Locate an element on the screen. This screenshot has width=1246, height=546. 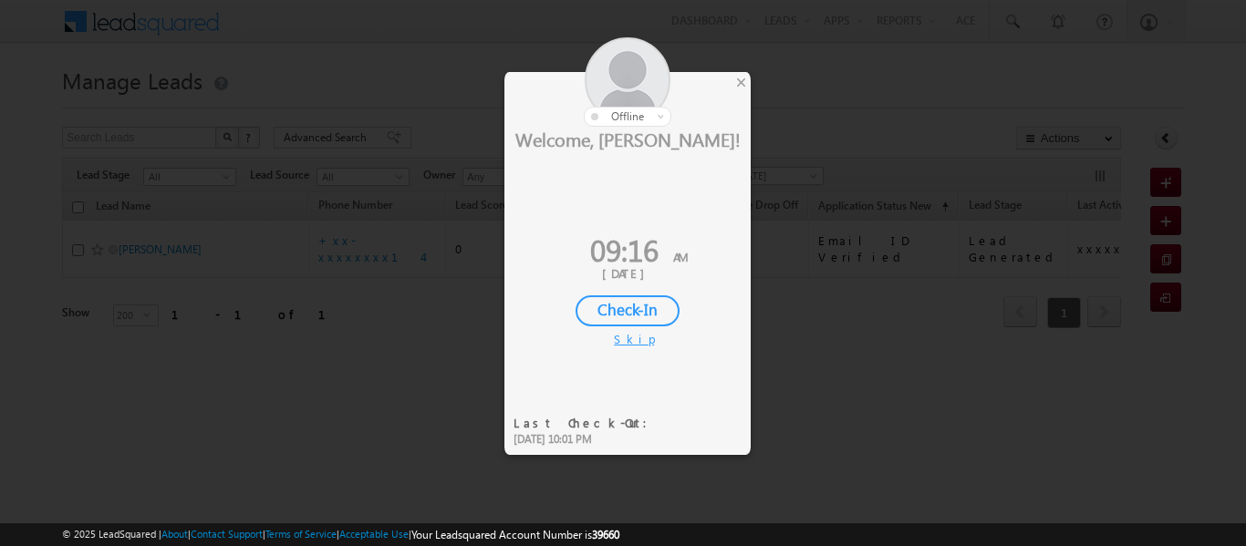
div: Check-In is located at coordinates (628, 311).